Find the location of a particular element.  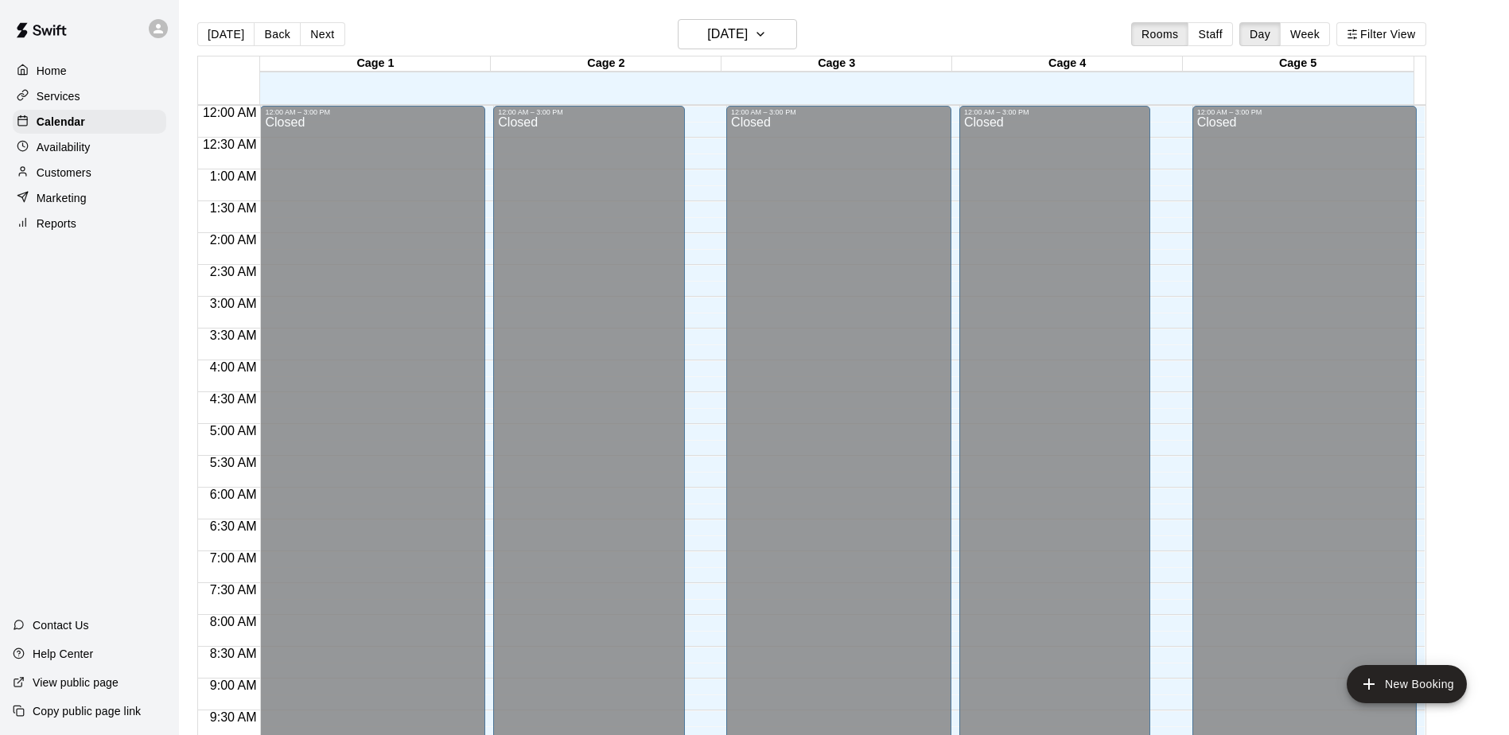

span: 8:30 AM is located at coordinates (233, 653).